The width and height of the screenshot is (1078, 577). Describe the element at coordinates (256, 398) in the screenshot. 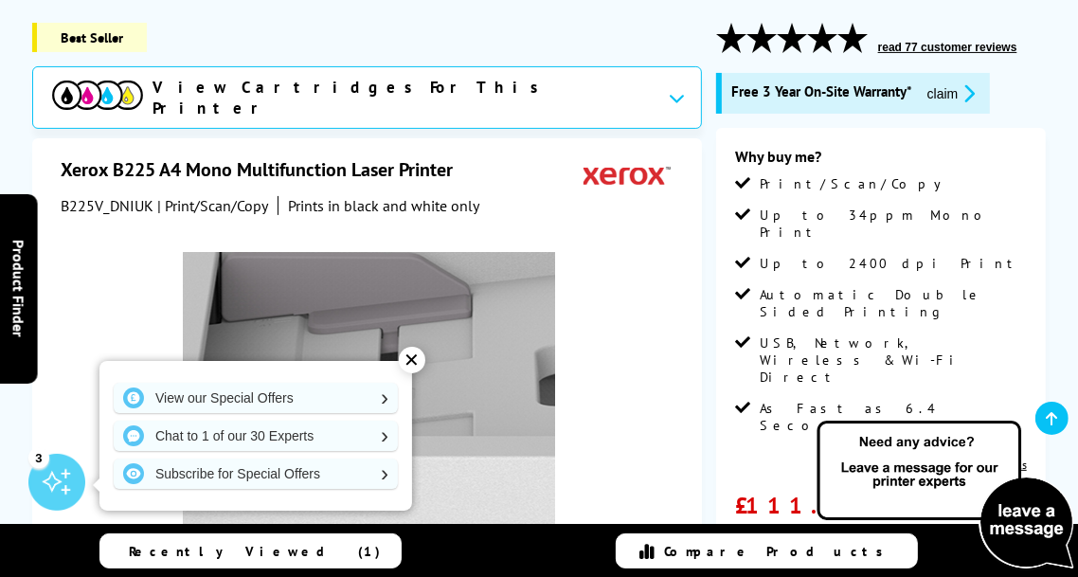

I see `a: View our Special Offers` at that location.